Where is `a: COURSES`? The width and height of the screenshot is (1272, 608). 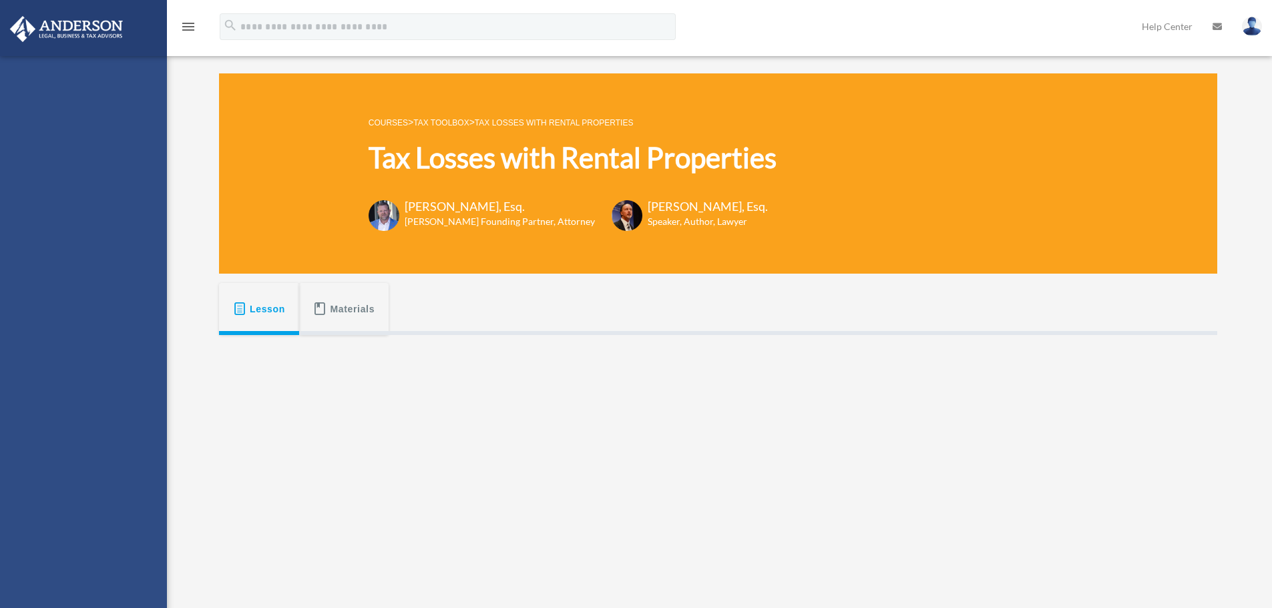
a: COURSES is located at coordinates (388, 123).